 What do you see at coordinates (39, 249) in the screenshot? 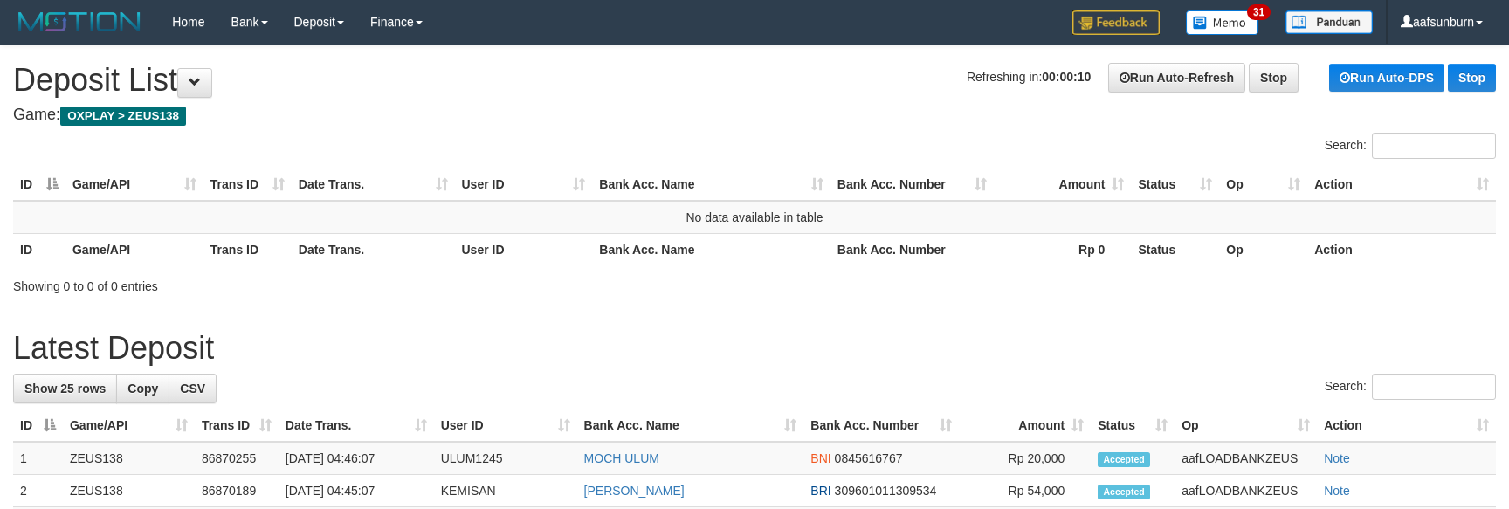
I see `th: ID` at bounding box center [39, 249].